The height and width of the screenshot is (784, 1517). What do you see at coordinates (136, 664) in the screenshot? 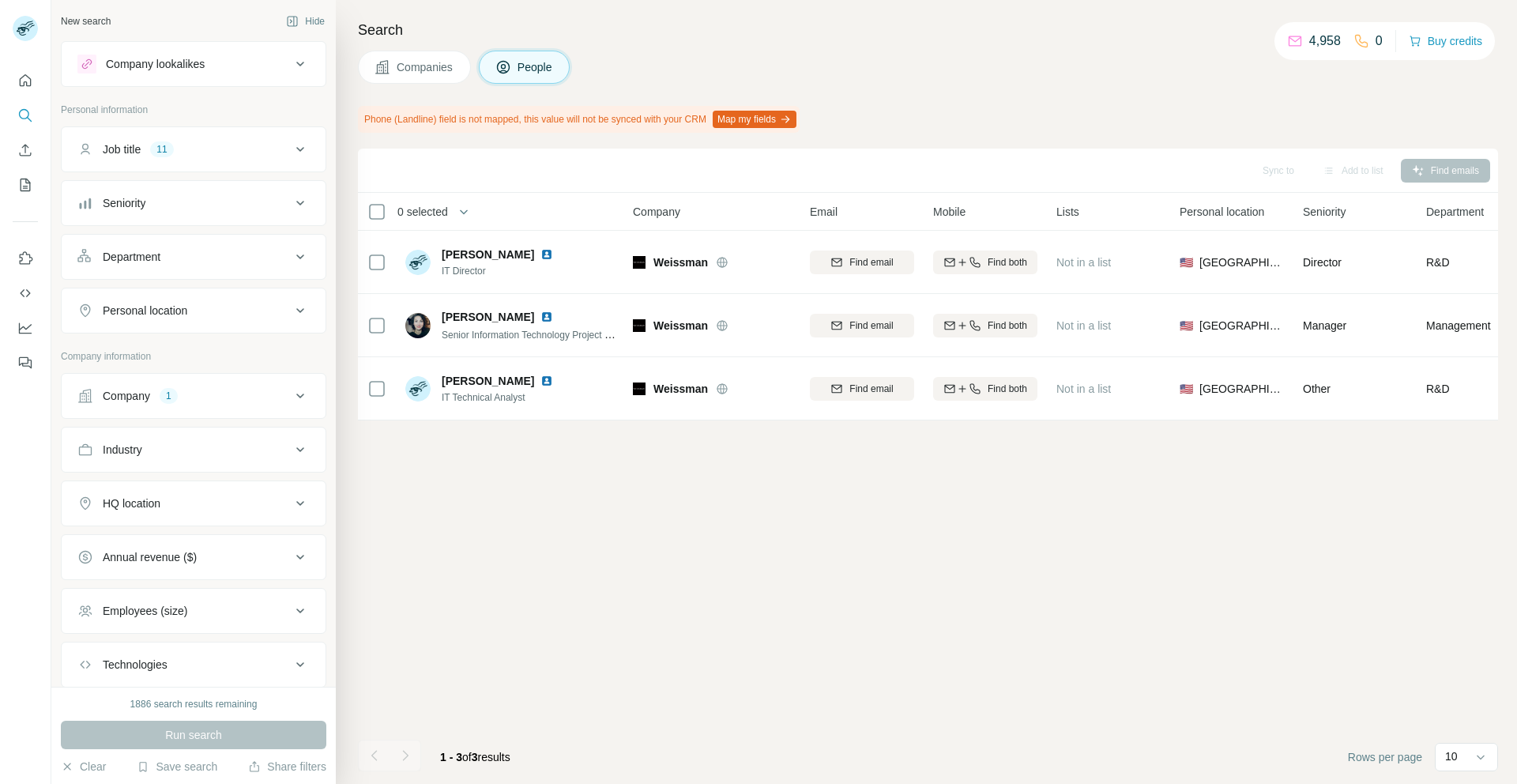
I see `div: Technologies` at bounding box center [136, 664].